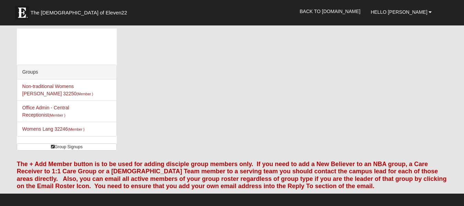 The image size is (464, 206). Describe the element at coordinates (53, 129) in the screenshot. I see `a: Womens Lang 32246(Member )` at that location.